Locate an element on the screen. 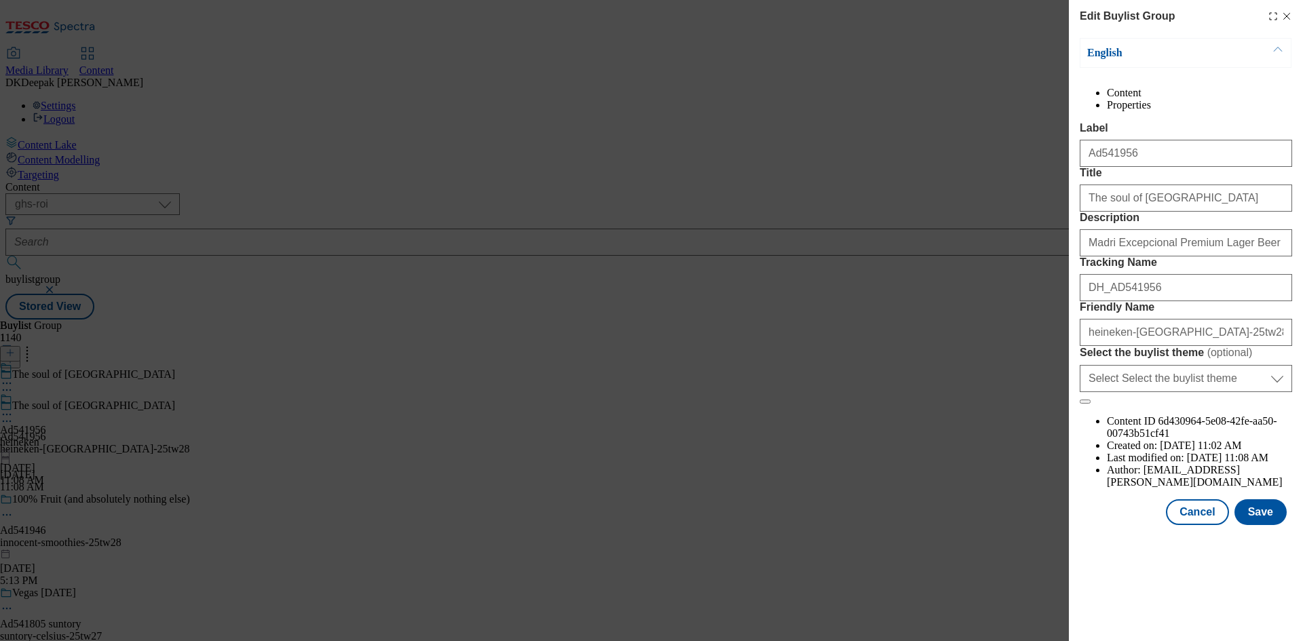  button: Cancel is located at coordinates (1197, 513).